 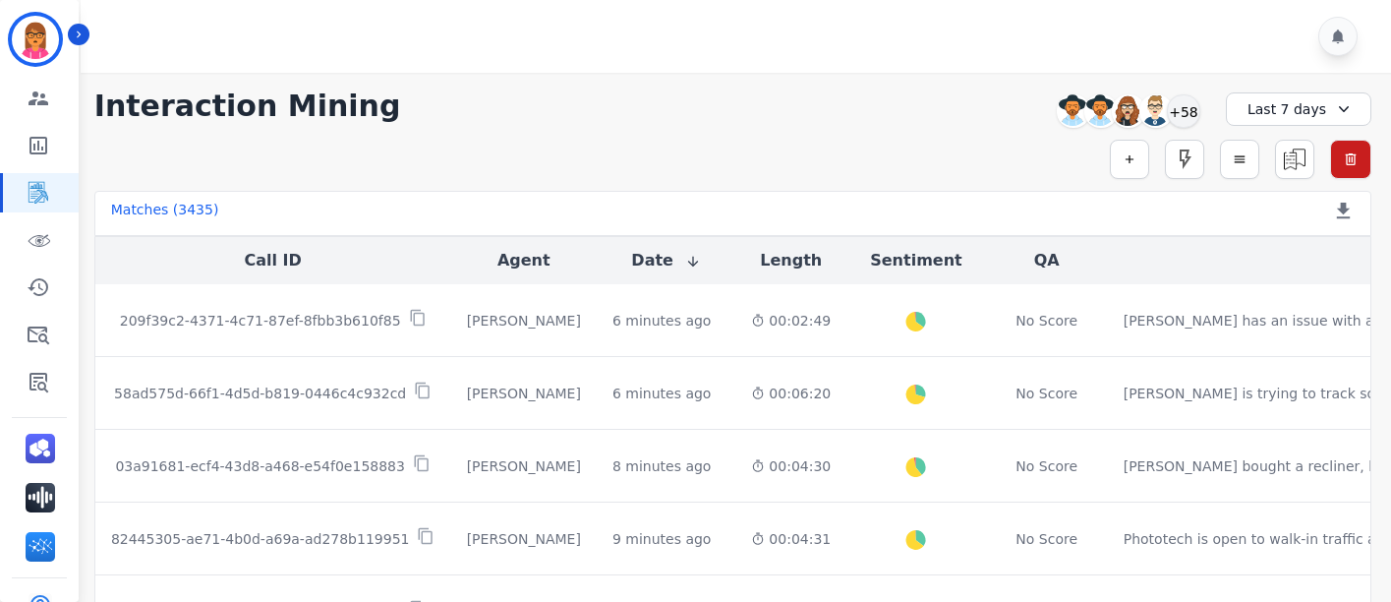 I want to click on p: 58ad575d-66f1-4d5d-b819-0446c4c932cd, so click(x=260, y=393).